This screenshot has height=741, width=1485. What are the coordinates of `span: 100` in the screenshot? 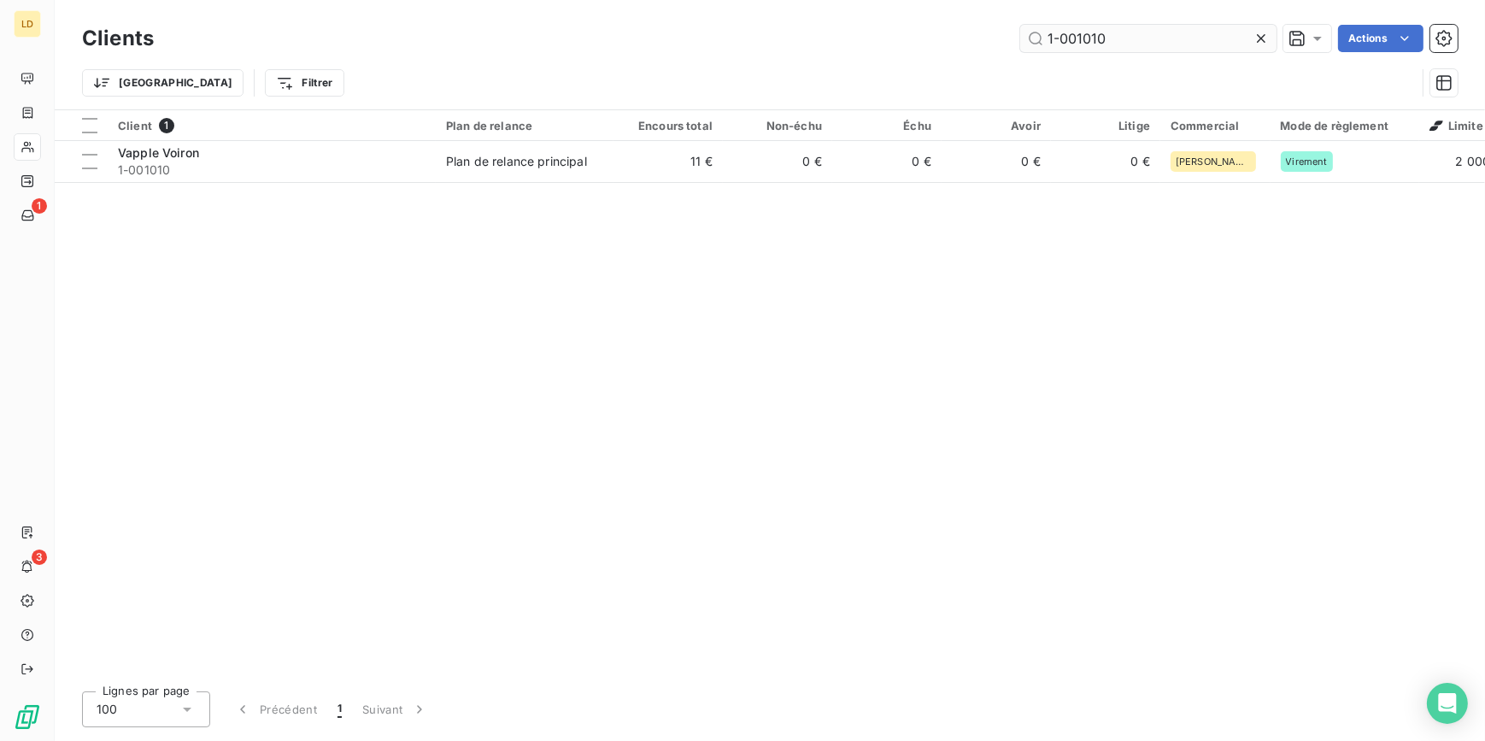 It's located at (107, 709).